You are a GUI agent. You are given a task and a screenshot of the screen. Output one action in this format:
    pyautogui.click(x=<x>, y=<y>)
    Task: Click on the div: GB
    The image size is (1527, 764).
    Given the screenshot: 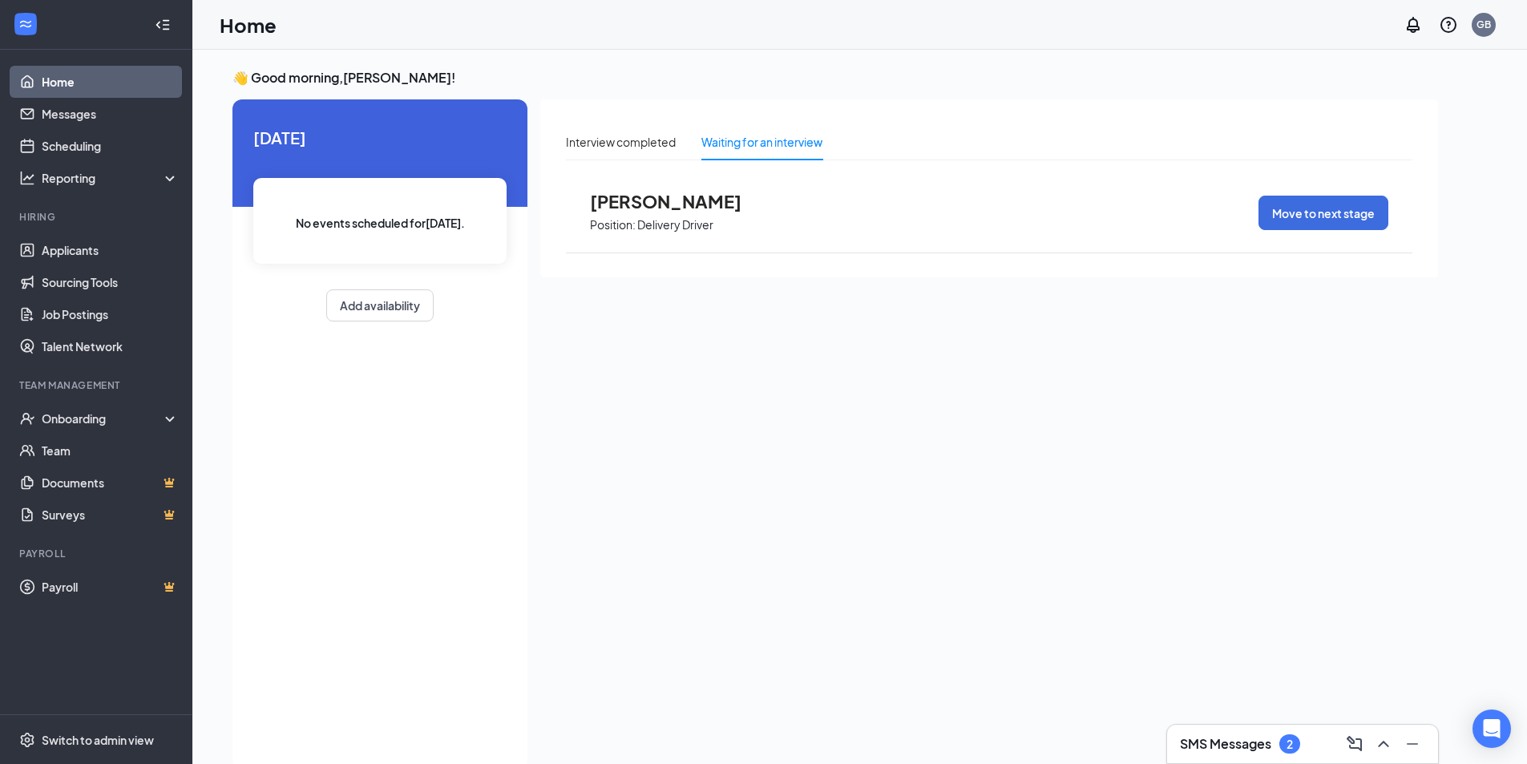 What is the action you would take?
    pyautogui.click(x=1484, y=24)
    